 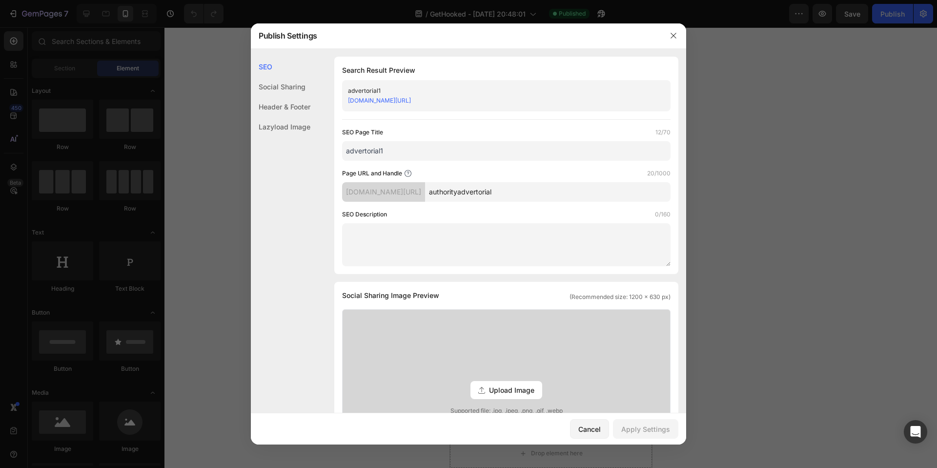 What do you see at coordinates (646, 428) in the screenshot?
I see `div: Apply Settings` at bounding box center [646, 428].